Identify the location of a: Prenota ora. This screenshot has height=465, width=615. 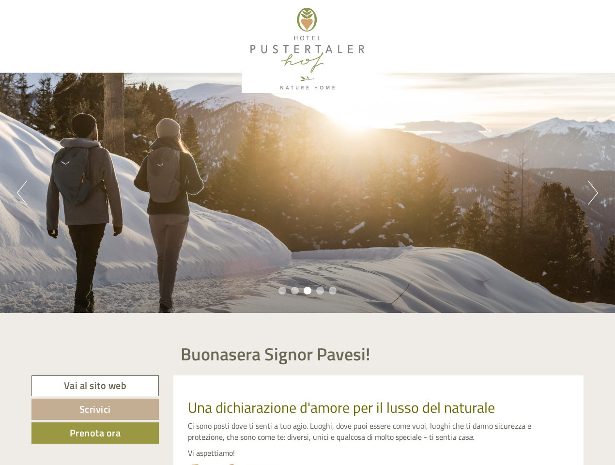
(95, 433).